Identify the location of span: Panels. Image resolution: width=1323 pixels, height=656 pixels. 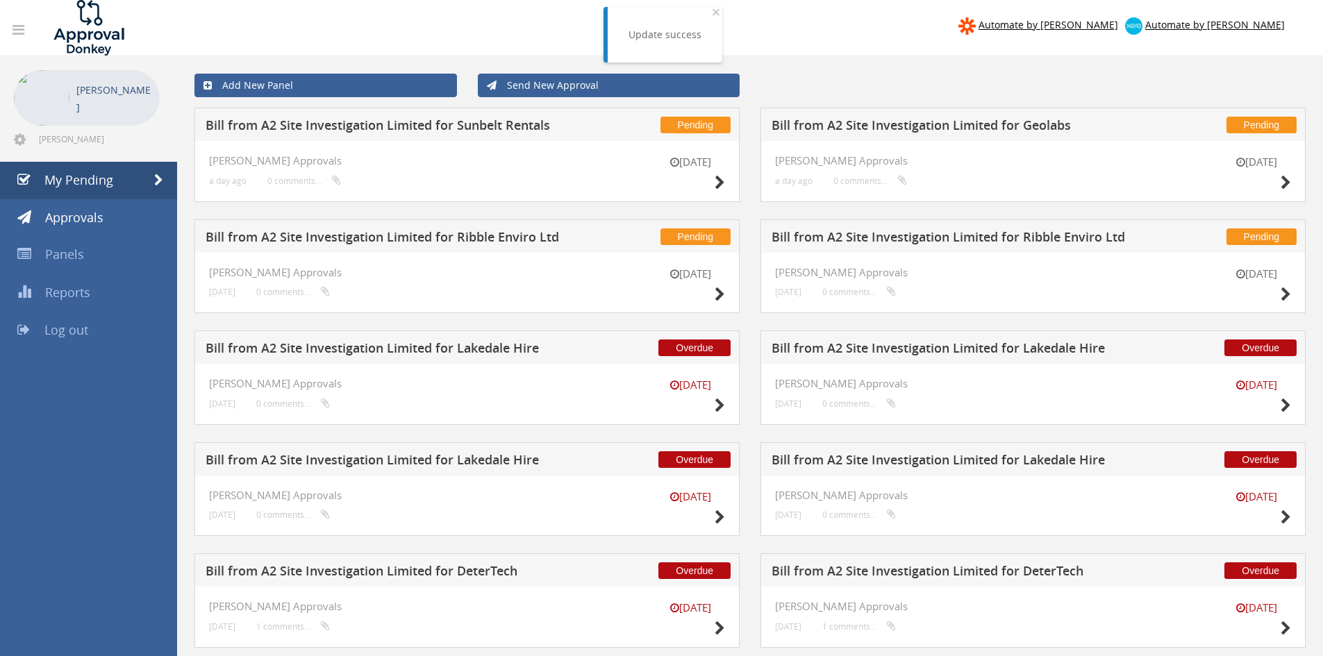
(65, 254).